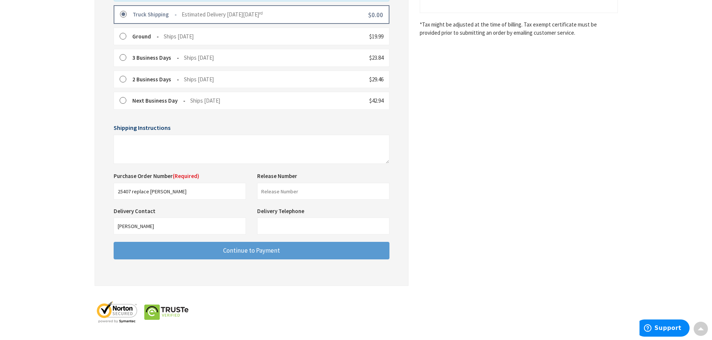  Describe the element at coordinates (376, 15) in the screenshot. I see `span: $0.00` at that location.